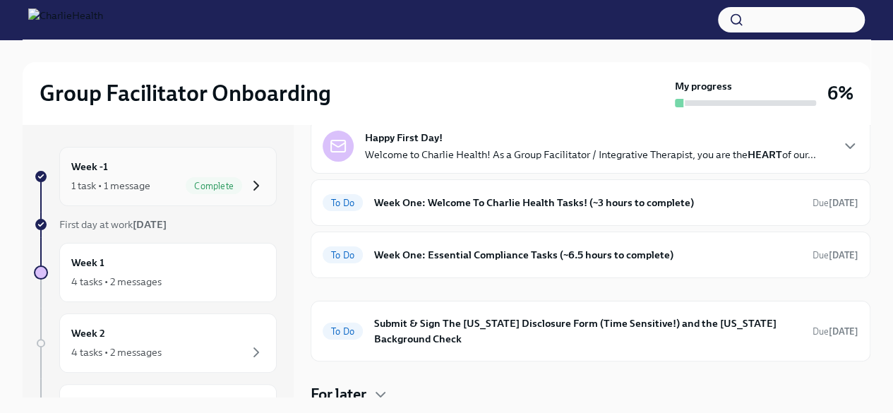 The width and height of the screenshot is (893, 413). Describe the element at coordinates (87, 262) in the screenshot. I see `h6: Week 1` at that location.